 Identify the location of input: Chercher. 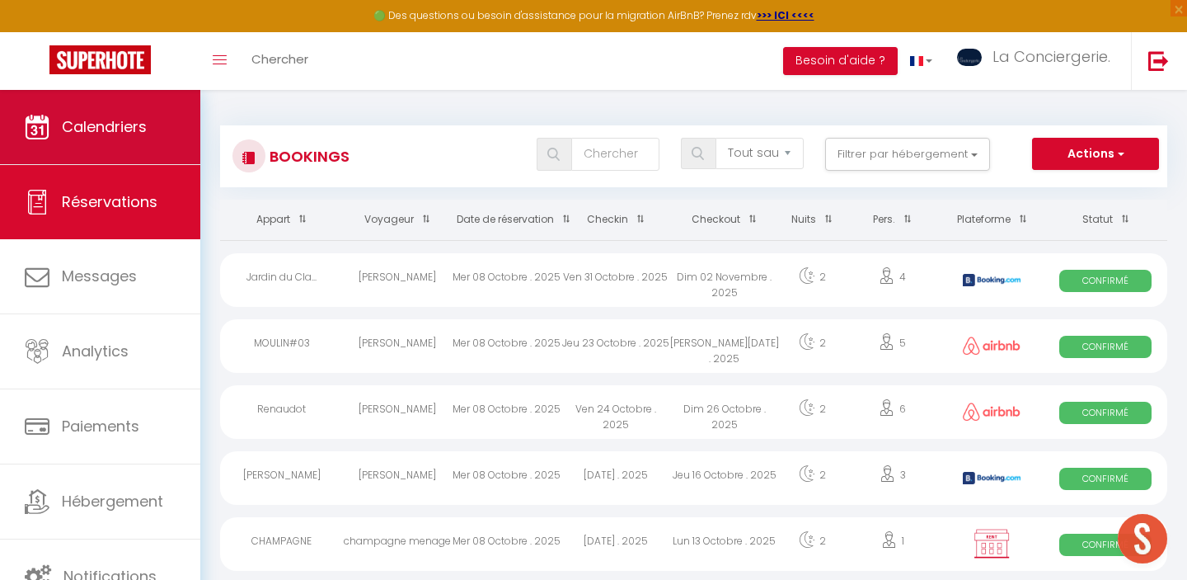
(615, 154).